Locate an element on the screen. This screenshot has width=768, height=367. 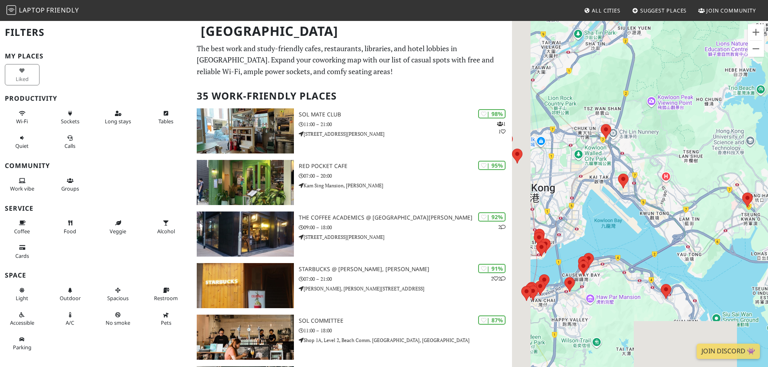
div: | 91% is located at coordinates (492, 269).